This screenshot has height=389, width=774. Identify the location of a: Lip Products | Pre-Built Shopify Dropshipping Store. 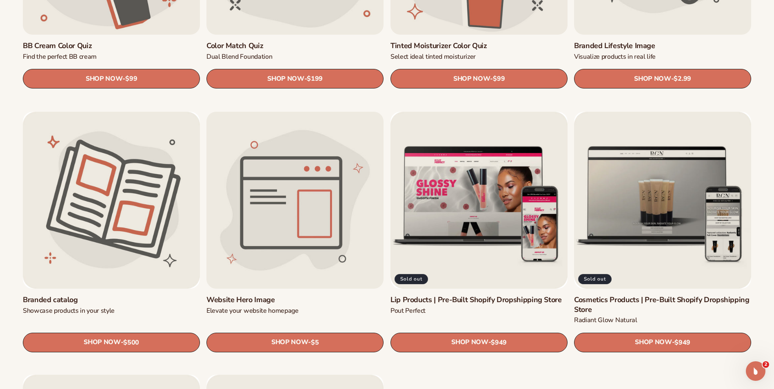
(479, 300).